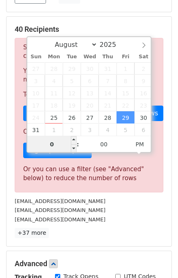 The height and width of the screenshot is (278, 178). I want to click on span: August 29, 2025, so click(126, 118).